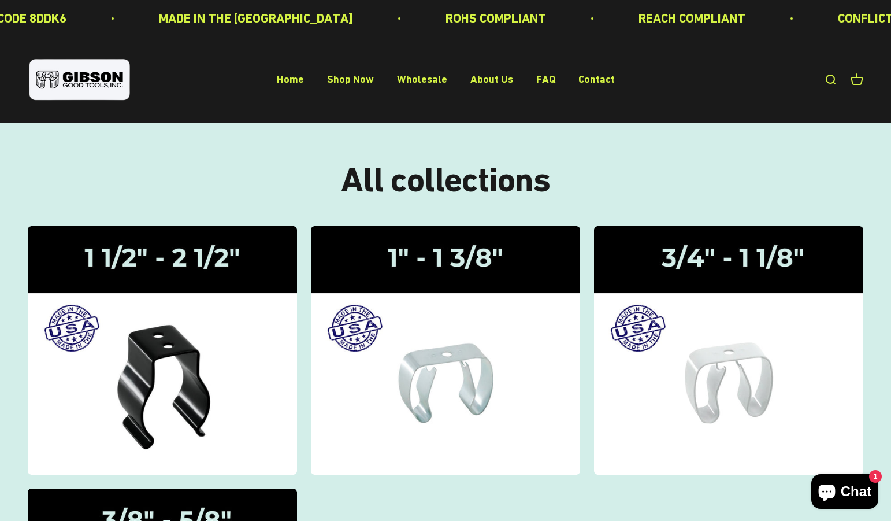 Image resolution: width=891 pixels, height=521 pixels. I want to click on a: Contact, so click(596, 79).